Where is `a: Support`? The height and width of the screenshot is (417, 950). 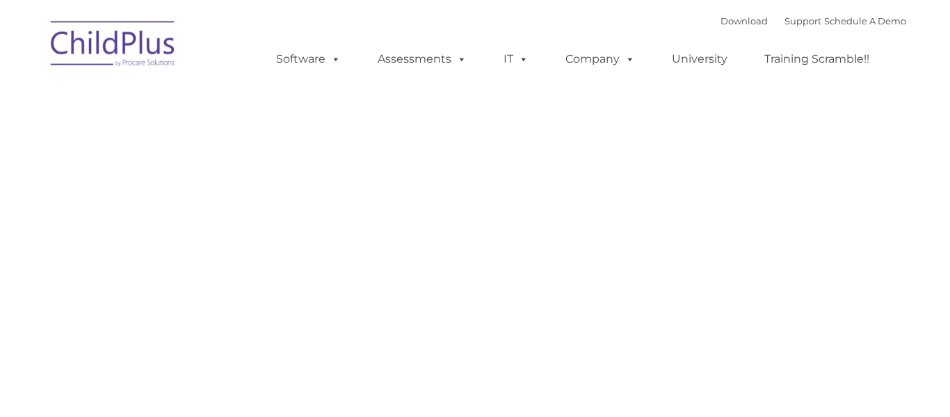
a: Support is located at coordinates (803, 21).